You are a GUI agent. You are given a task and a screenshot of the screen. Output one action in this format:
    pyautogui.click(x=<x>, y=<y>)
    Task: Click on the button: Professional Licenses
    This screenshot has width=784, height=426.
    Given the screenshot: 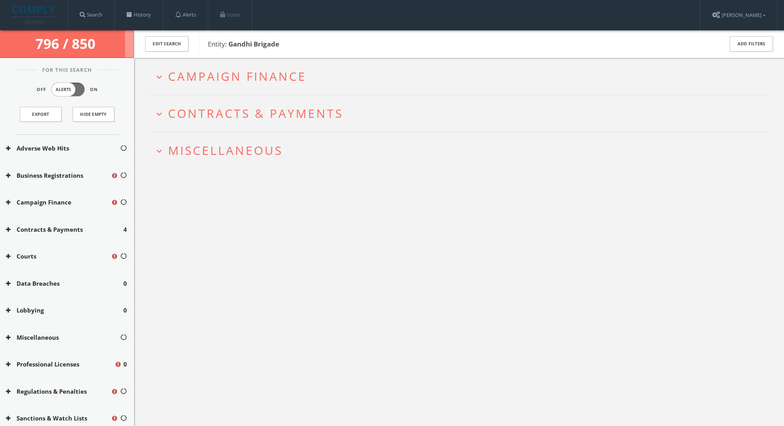 What is the action you would take?
    pyautogui.click(x=60, y=364)
    